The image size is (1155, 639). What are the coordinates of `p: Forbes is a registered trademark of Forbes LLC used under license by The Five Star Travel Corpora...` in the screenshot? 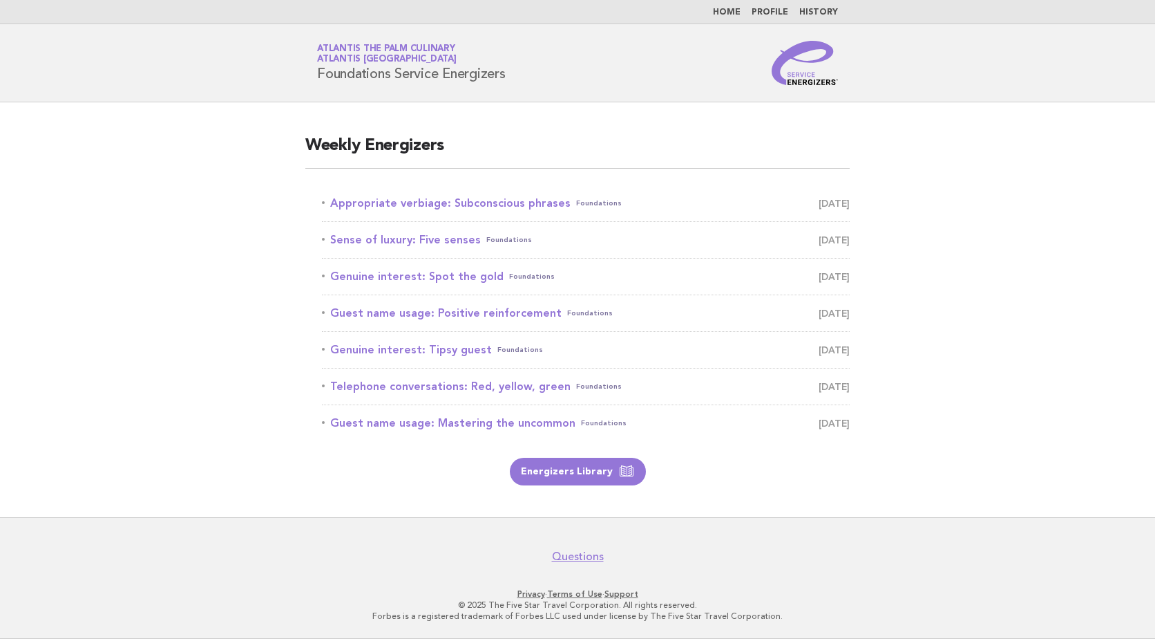 It's located at (578, 616).